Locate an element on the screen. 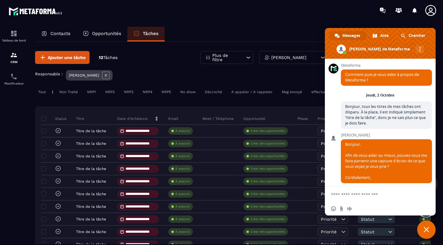 This screenshot has width=443, height=245. a: Opportunités is located at coordinates (102, 34).